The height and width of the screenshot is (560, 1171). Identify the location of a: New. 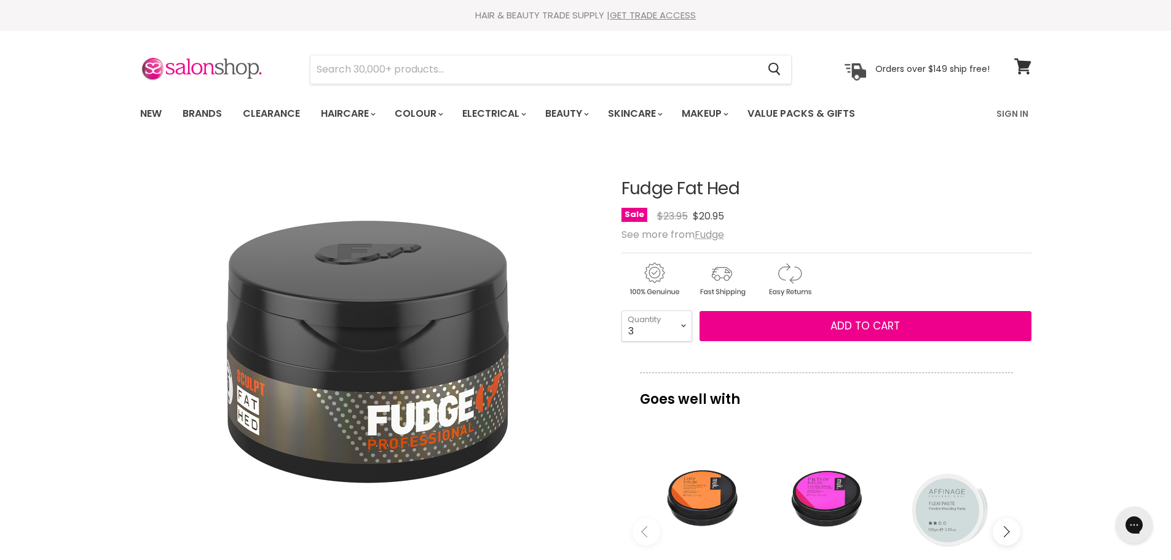
(151, 114).